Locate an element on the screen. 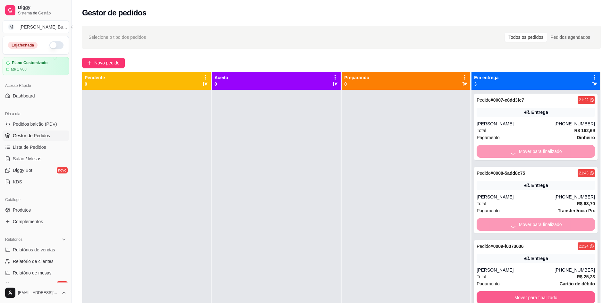  span: Pedidos balcão (PDV) is located at coordinates (35, 124).